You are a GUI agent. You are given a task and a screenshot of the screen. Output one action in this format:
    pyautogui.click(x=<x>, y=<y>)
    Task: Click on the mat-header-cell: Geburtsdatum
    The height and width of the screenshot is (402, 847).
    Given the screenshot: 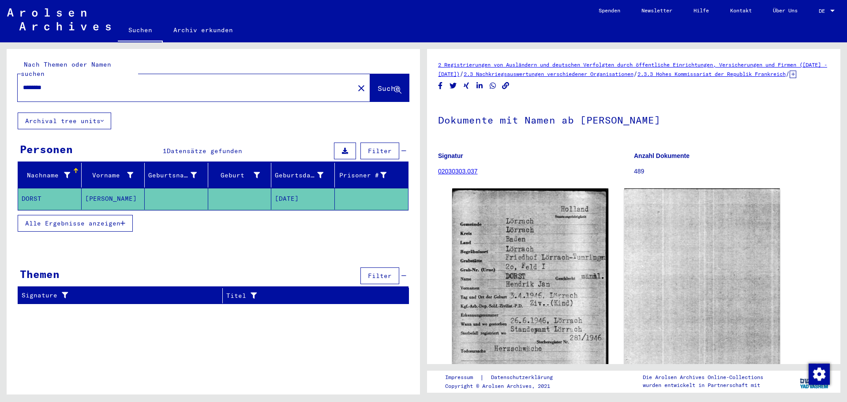 What is the action you would take?
    pyautogui.click(x=303, y=175)
    